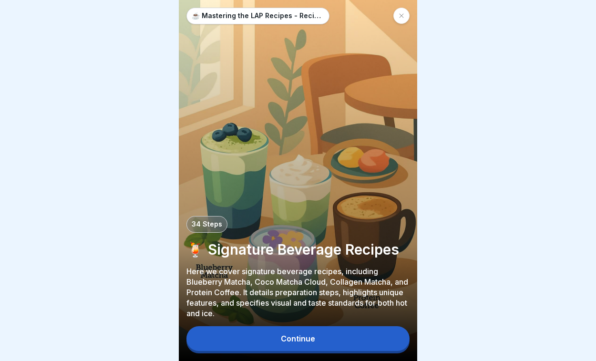  What do you see at coordinates (298, 338) in the screenshot?
I see `button: Continue` at bounding box center [298, 338].